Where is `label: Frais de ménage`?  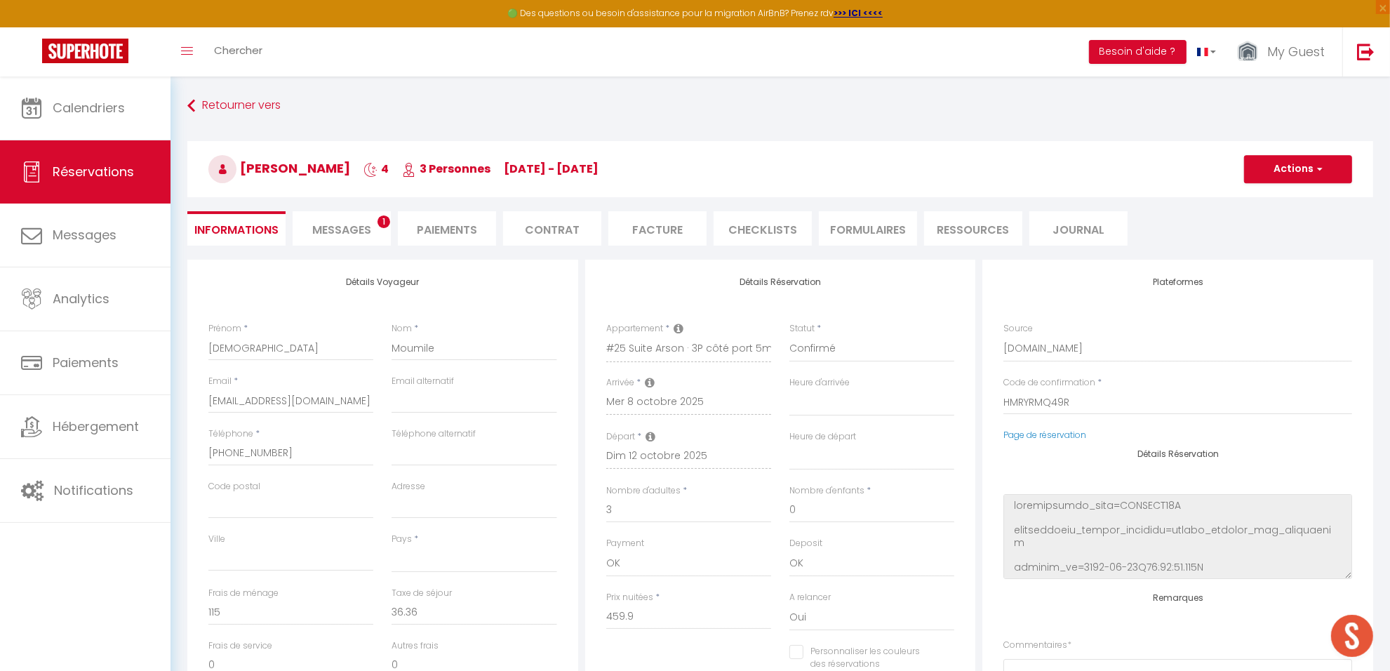
label: Frais de ménage is located at coordinates (243, 593).